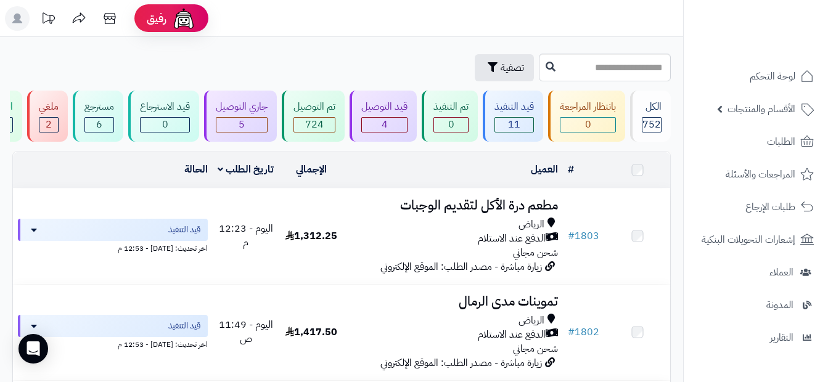  Describe the element at coordinates (756, 207) in the screenshot. I see `a: طلبات الإرجاع` at that location.